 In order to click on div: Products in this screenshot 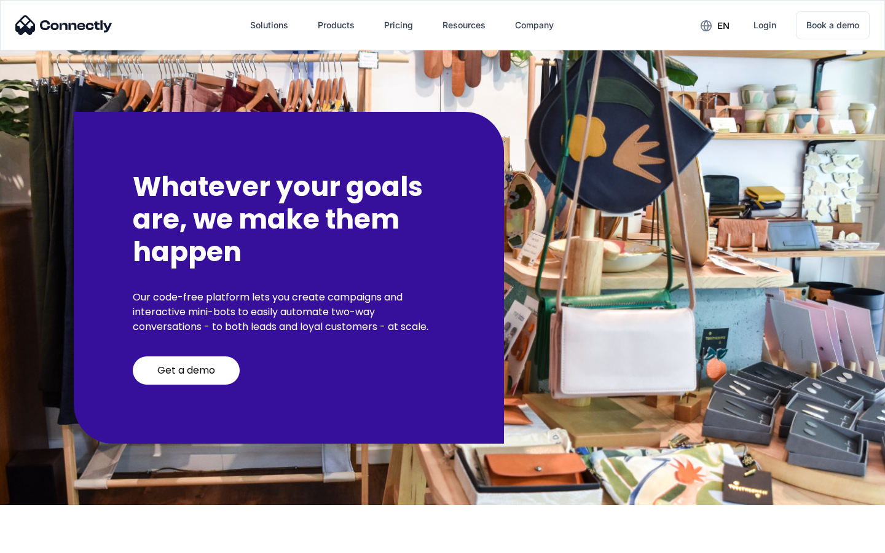, I will do `click(336, 25)`.